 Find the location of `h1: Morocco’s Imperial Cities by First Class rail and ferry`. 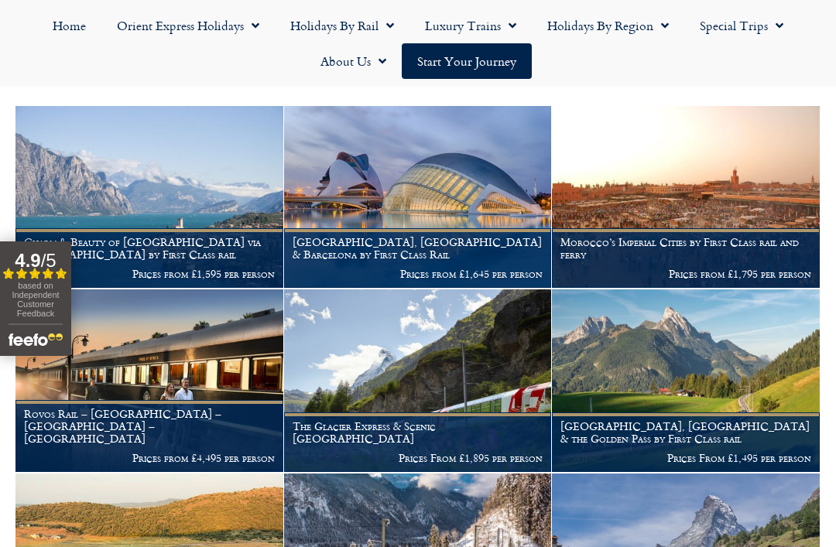

h1: Morocco’s Imperial Cities by First Class rail and ferry is located at coordinates (686, 248).